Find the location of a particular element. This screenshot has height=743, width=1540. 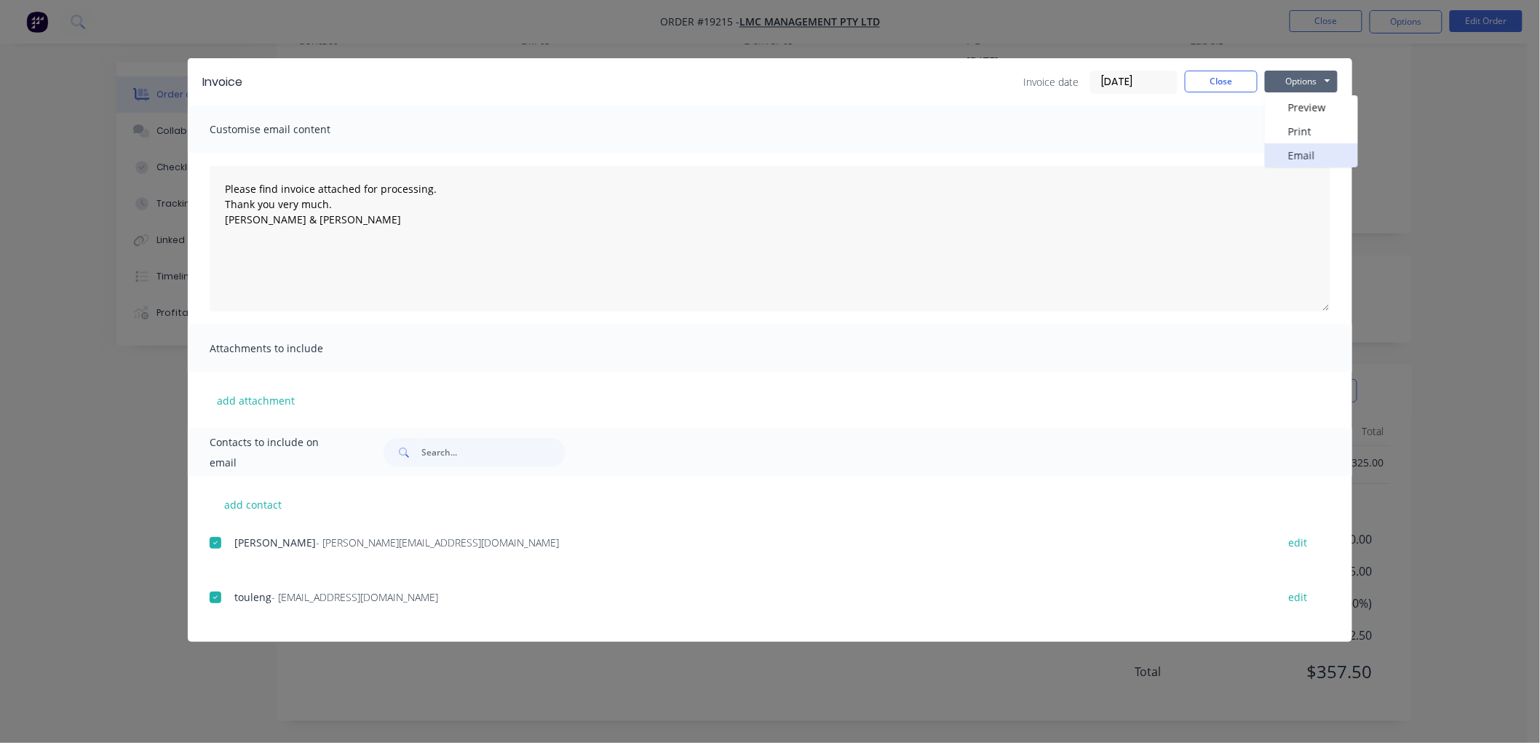

button: Print is located at coordinates (1311, 131).